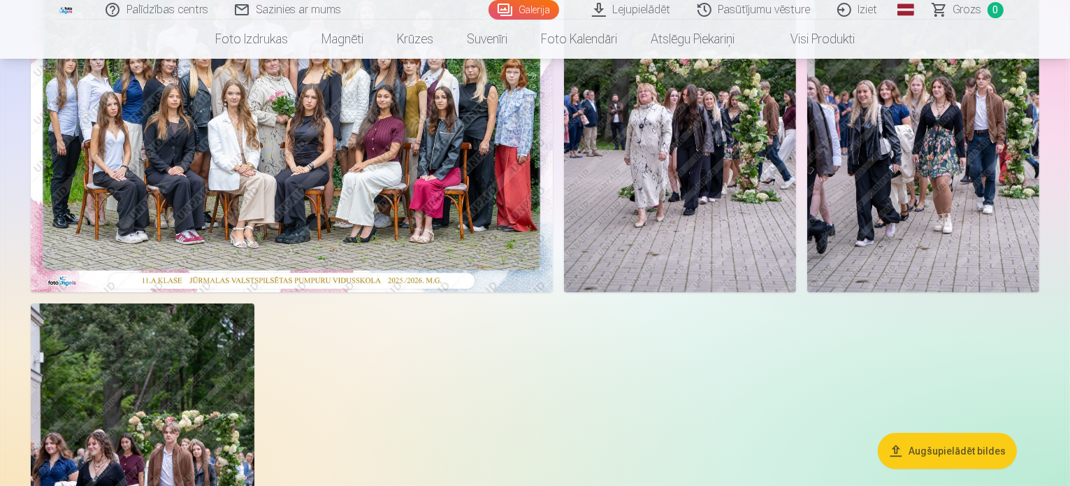  What do you see at coordinates (342, 39) in the screenshot?
I see `a: Magnēti` at bounding box center [342, 39].